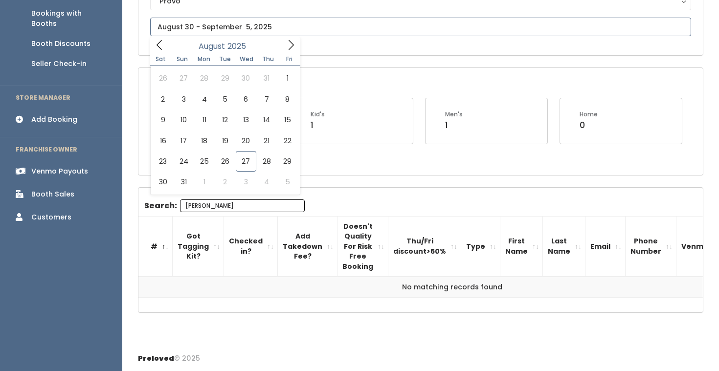  What do you see at coordinates (183, 78) in the screenshot?
I see `span: July 27, 2025` at bounding box center [183, 78].